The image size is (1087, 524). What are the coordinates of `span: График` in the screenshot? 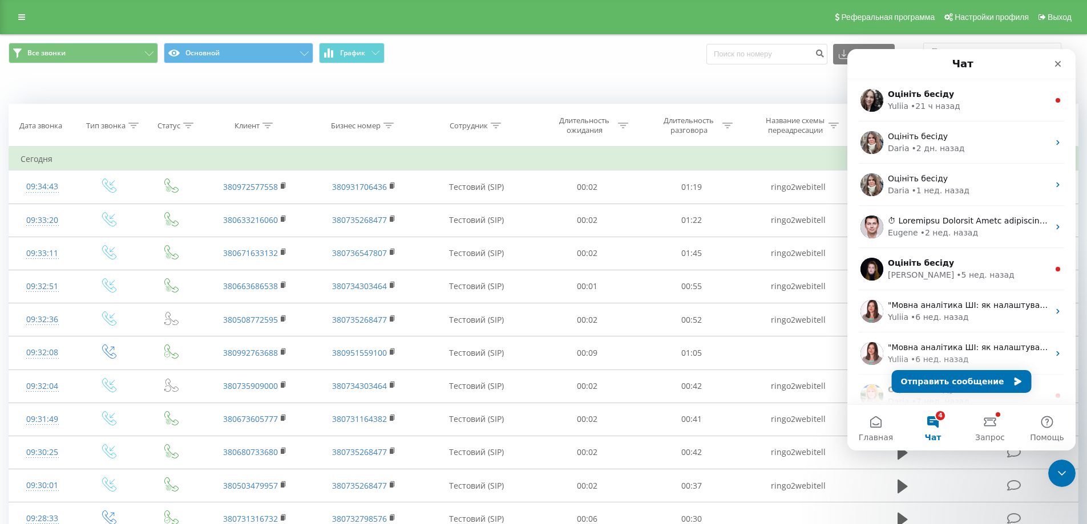 It's located at (353, 53).